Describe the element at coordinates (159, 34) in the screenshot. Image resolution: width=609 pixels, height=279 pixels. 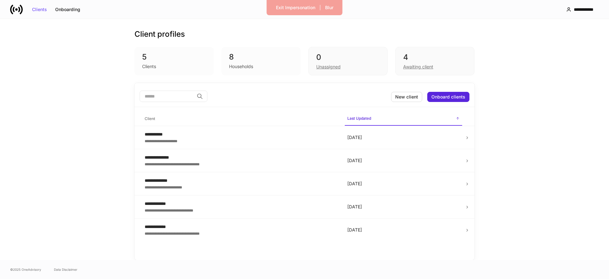
I see `h3: Client profiles` at that location.